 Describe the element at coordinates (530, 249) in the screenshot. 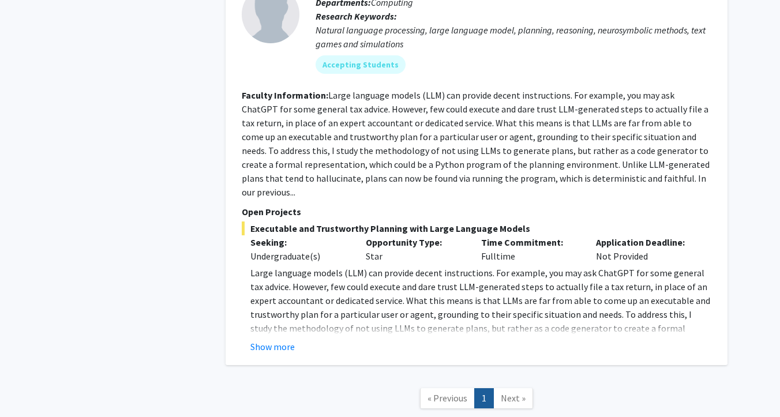

I see `div: Fulltime` at that location.